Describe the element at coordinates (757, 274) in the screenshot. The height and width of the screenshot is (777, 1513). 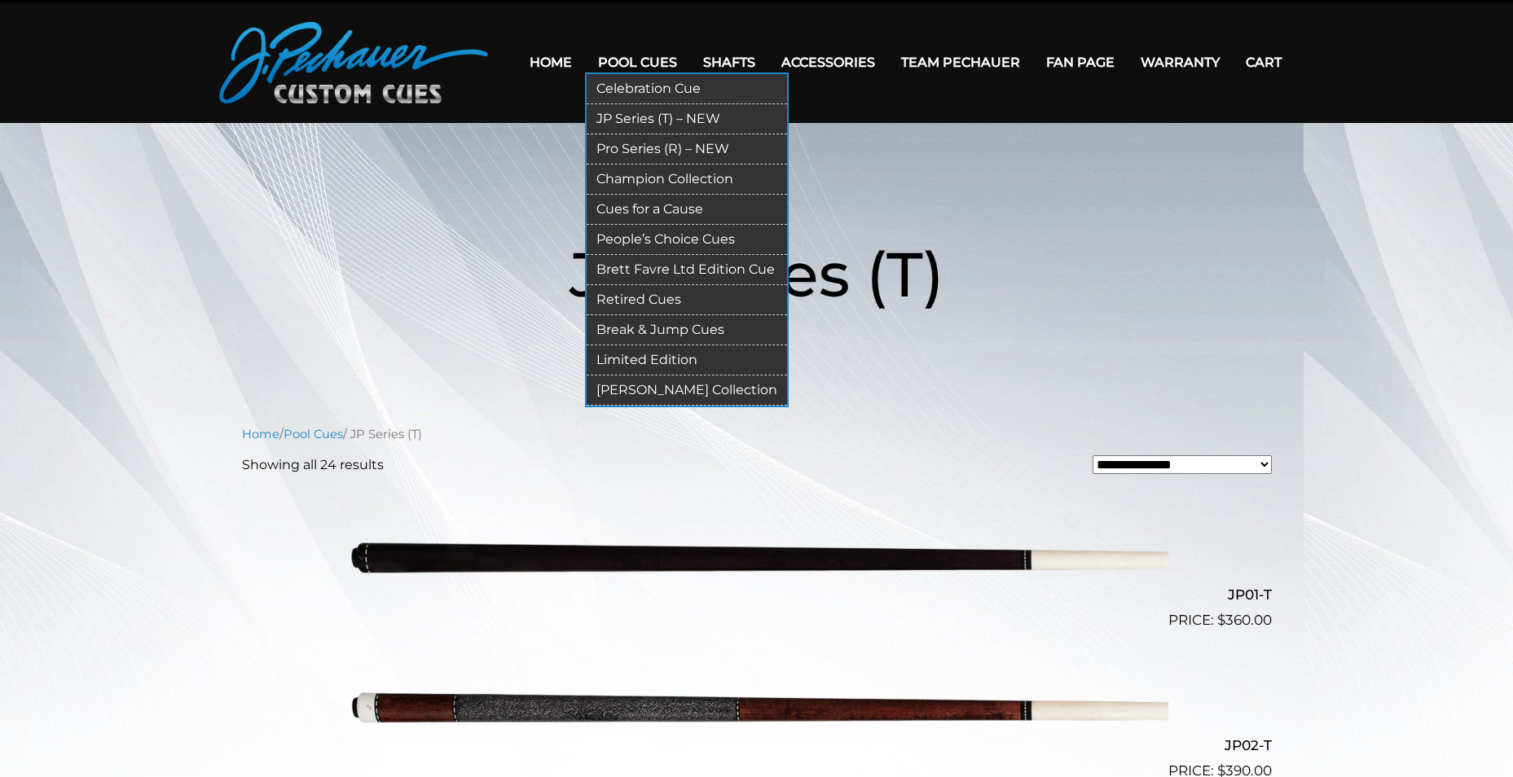
I see `span: JP Series (T)` at that location.